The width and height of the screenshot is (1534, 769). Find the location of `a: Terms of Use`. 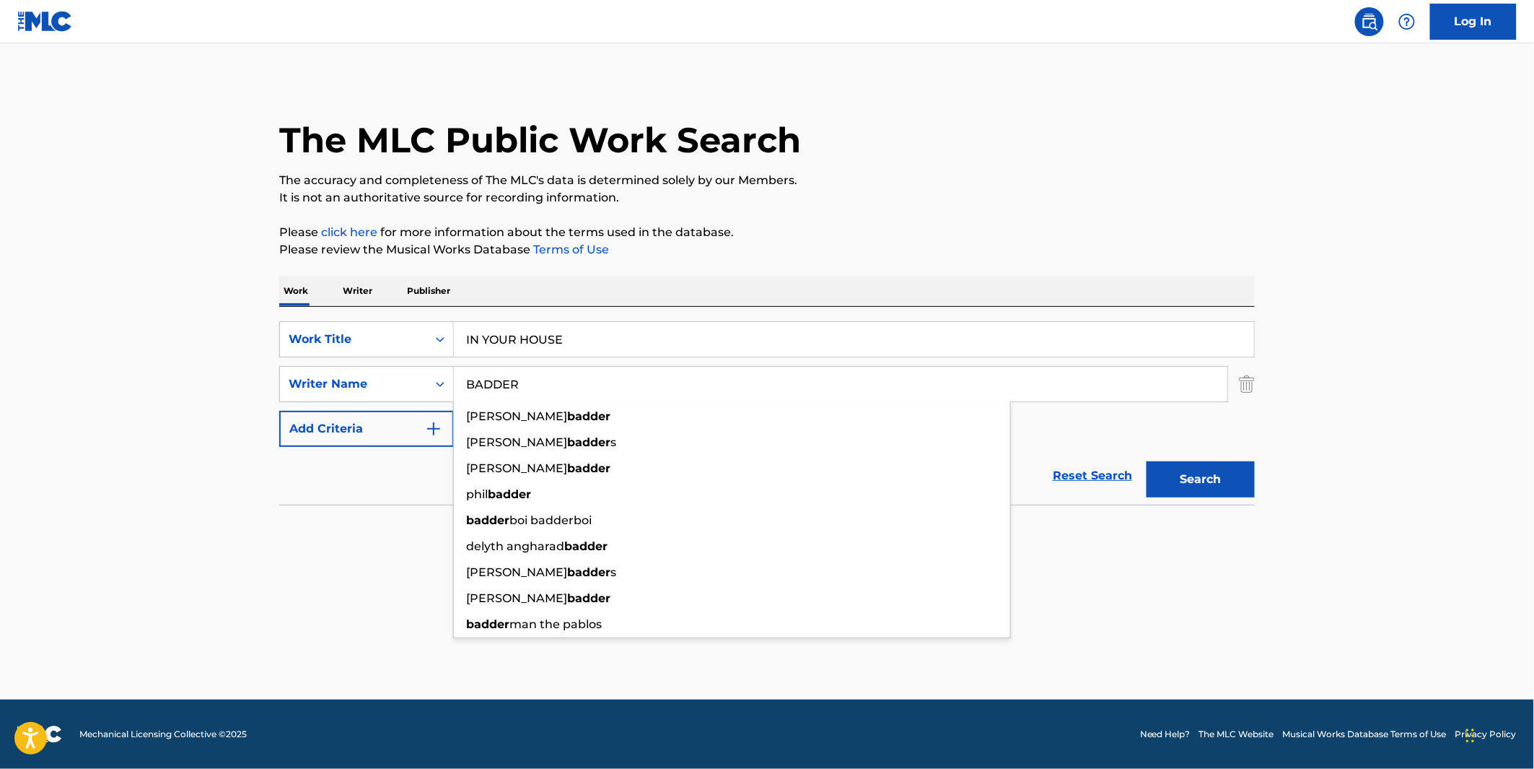

a: Terms of Use is located at coordinates (569, 249).